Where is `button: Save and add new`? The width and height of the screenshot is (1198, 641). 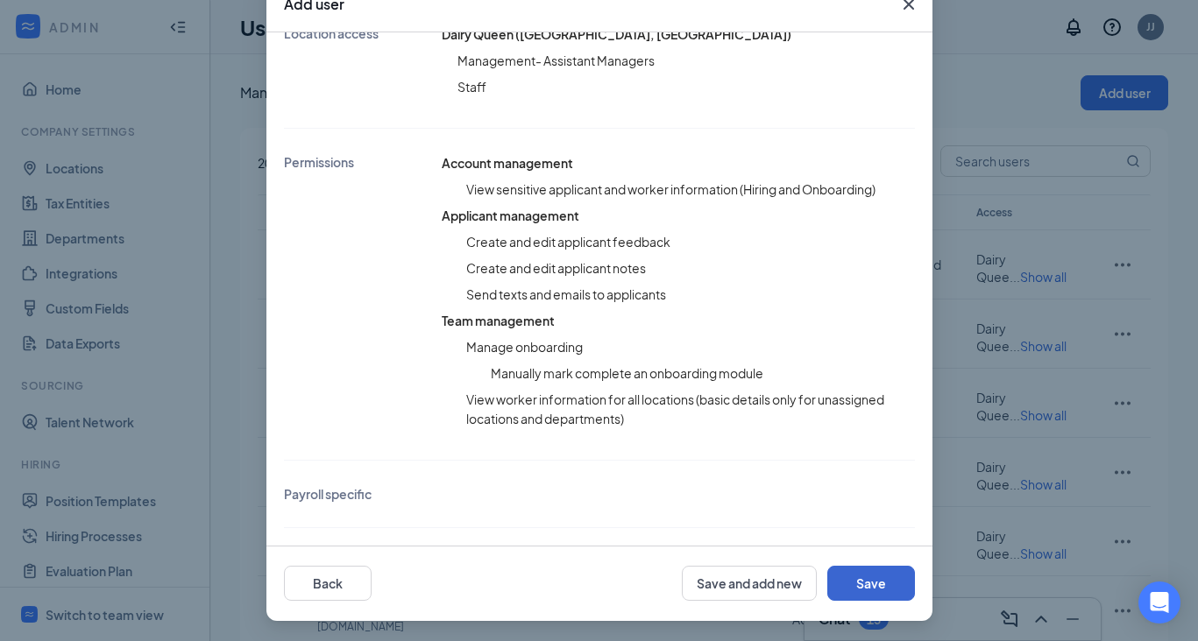 button: Save and add new is located at coordinates (749, 584).